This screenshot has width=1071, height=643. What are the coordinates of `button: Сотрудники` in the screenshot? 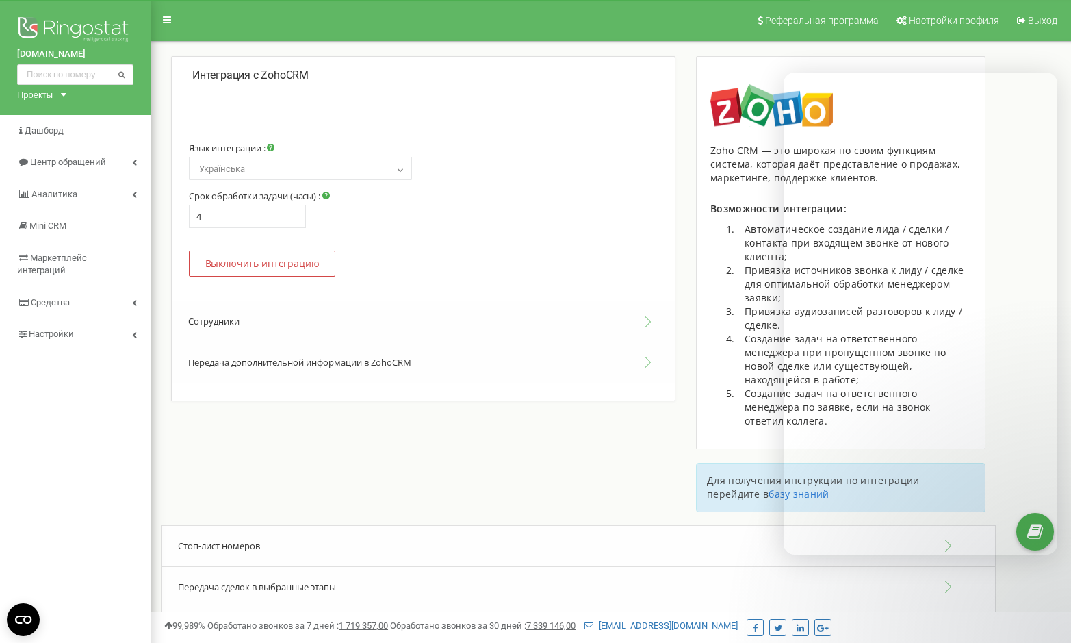 It's located at (423, 321).